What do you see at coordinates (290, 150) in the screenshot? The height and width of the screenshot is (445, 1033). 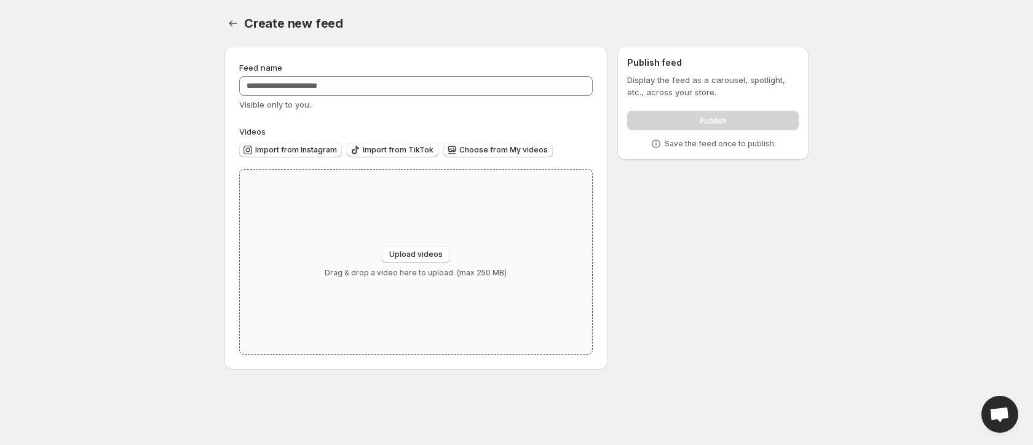 I see `button: Import from Instagram` at bounding box center [290, 150].